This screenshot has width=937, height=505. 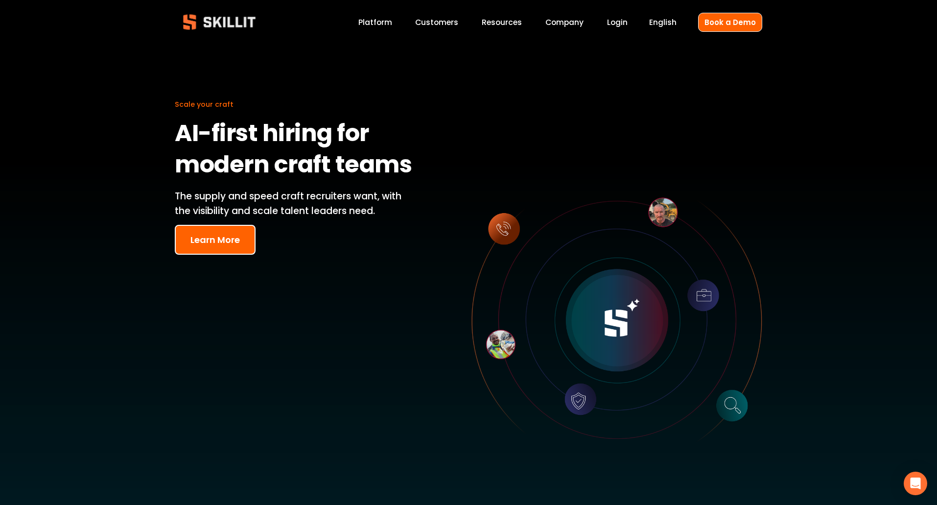 What do you see at coordinates (502, 22) in the screenshot?
I see `span: Resources` at bounding box center [502, 22].